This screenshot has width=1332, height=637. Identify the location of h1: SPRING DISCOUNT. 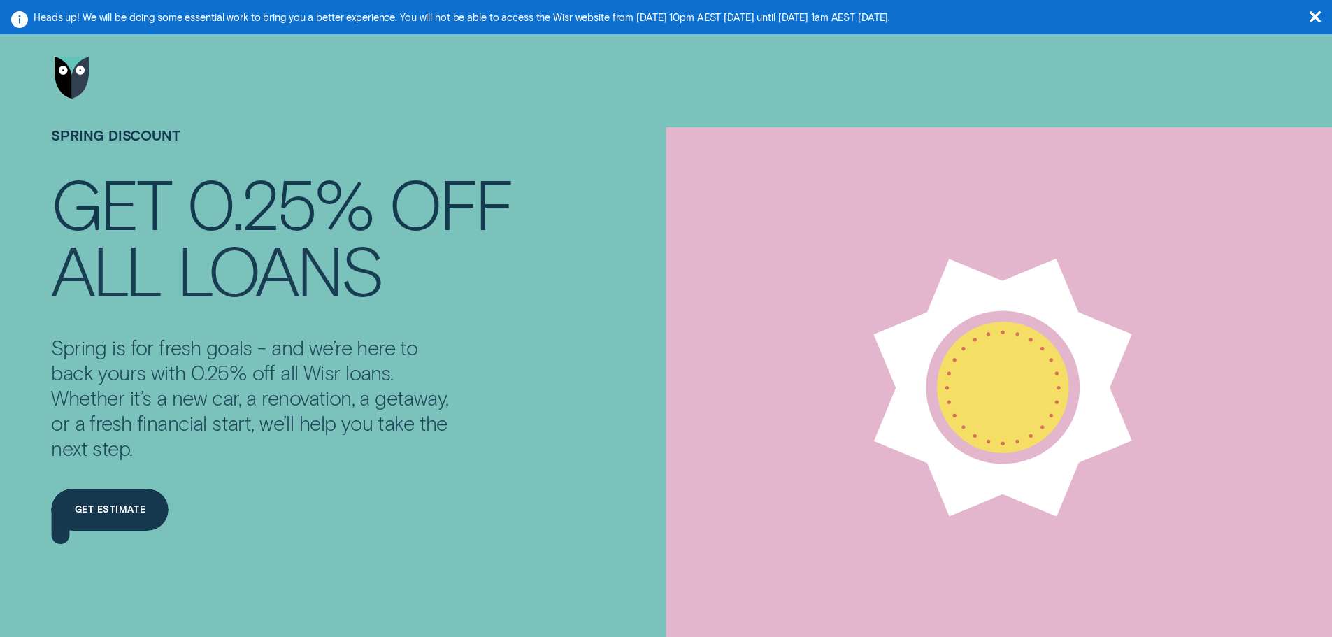
(282, 148).